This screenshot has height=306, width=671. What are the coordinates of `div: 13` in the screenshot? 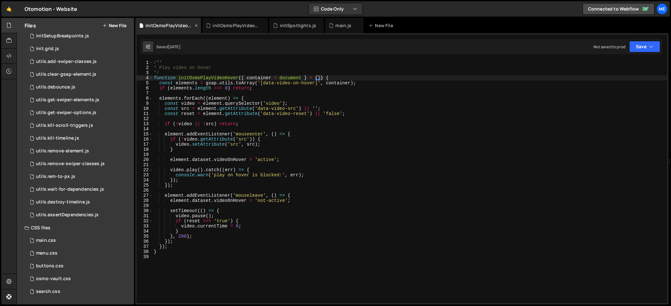 It's located at (145, 124).